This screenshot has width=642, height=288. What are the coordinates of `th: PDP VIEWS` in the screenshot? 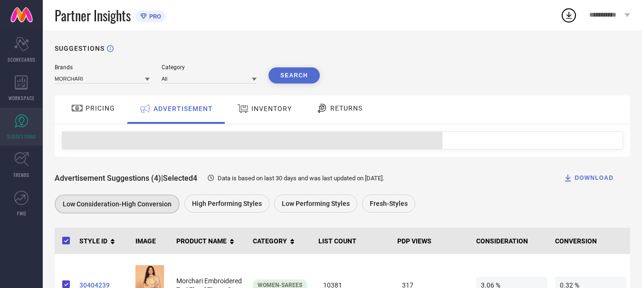 It's located at (433, 241).